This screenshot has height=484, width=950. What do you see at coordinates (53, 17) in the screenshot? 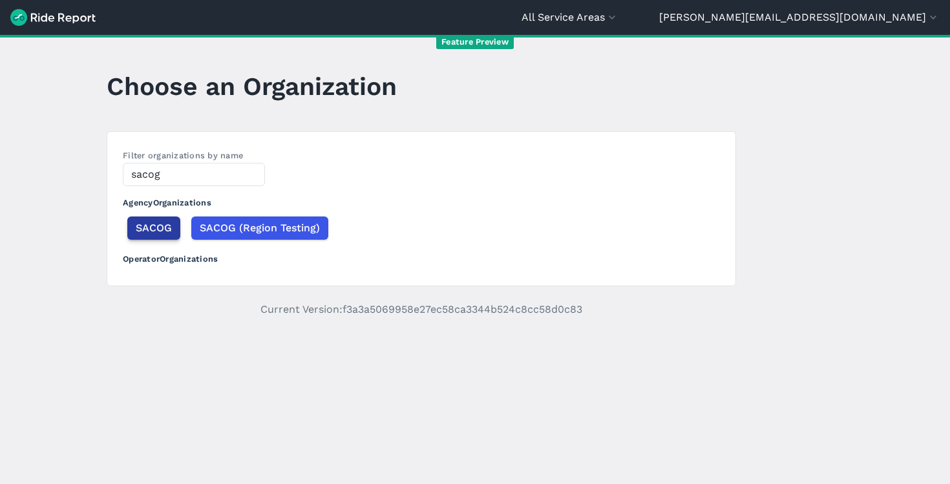
I see `img: Ride Report` at bounding box center [53, 17].